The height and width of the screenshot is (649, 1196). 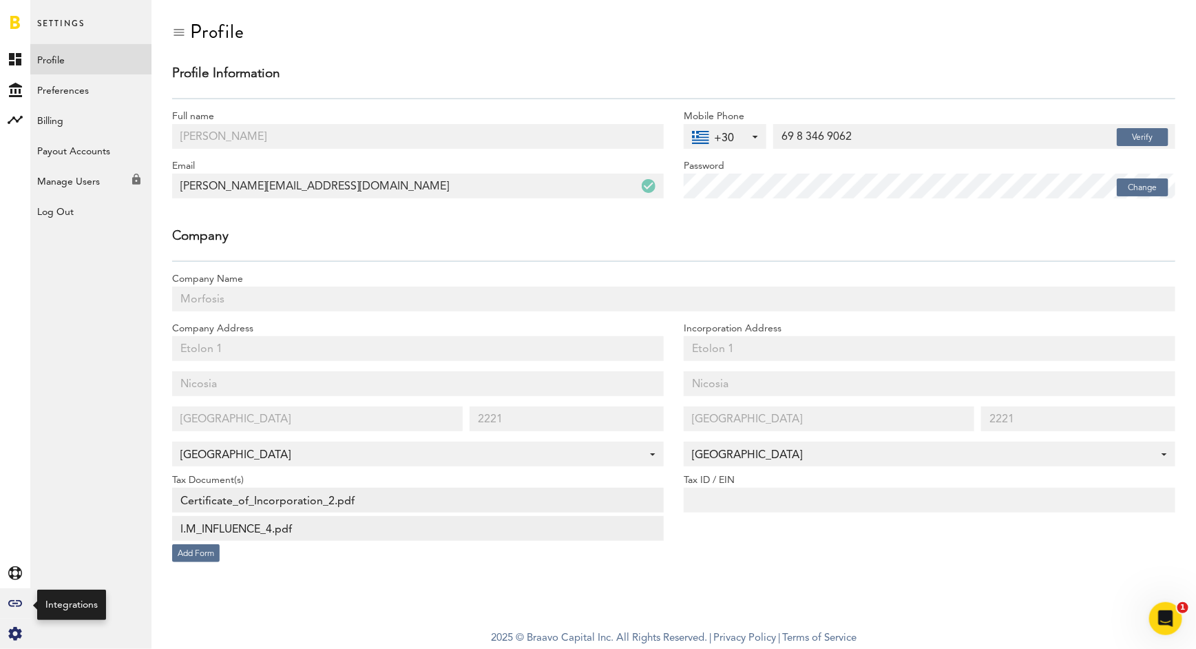 I want to click on a: Preferences, so click(x=91, y=90).